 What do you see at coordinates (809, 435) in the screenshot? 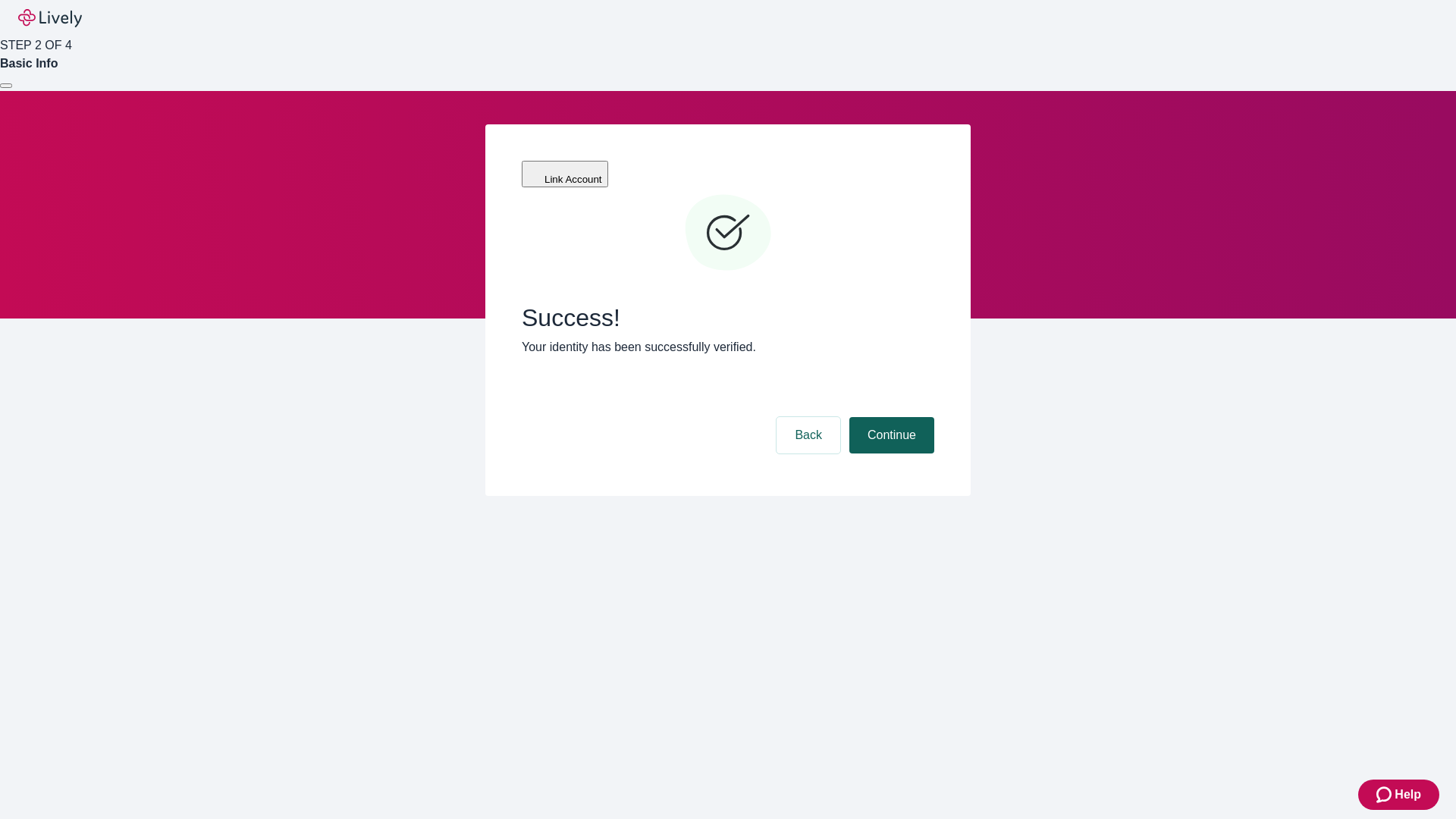
I see `button: Back` at bounding box center [809, 435].